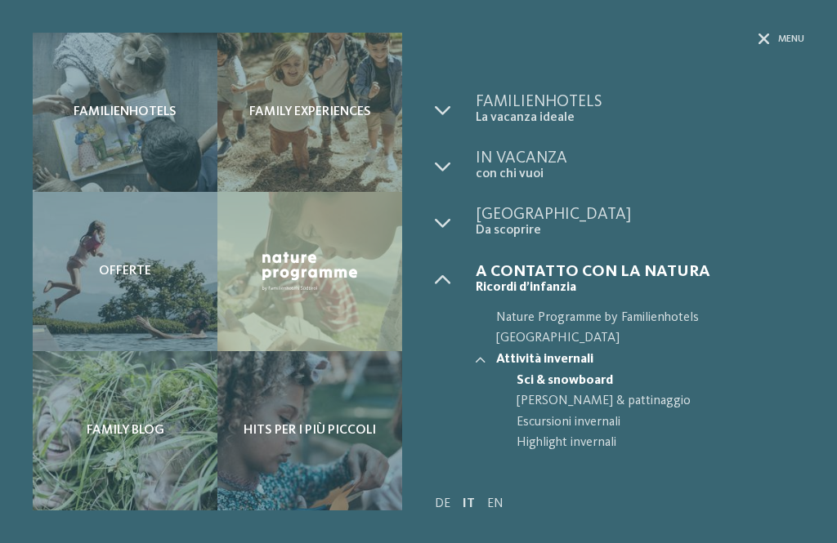 The width and height of the screenshot is (837, 543). Describe the element at coordinates (125, 431) in the screenshot. I see `a: Hotel sulle piste da sci per bambini: divertimento senza confini Family Blog` at that location.